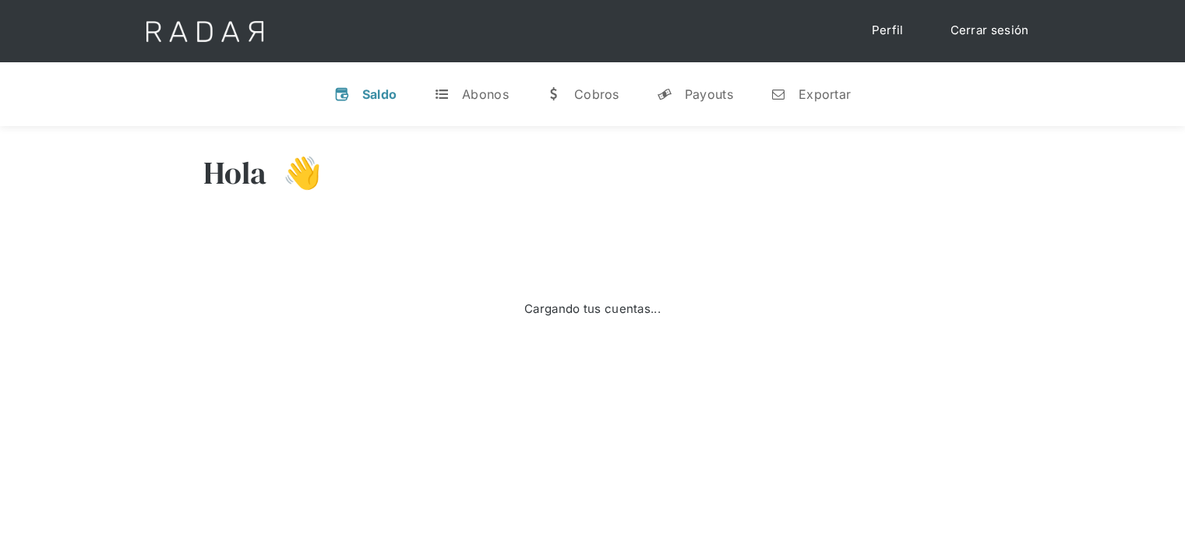 The image size is (1185, 541). Describe the element at coordinates (778, 94) in the screenshot. I see `div: n` at that location.